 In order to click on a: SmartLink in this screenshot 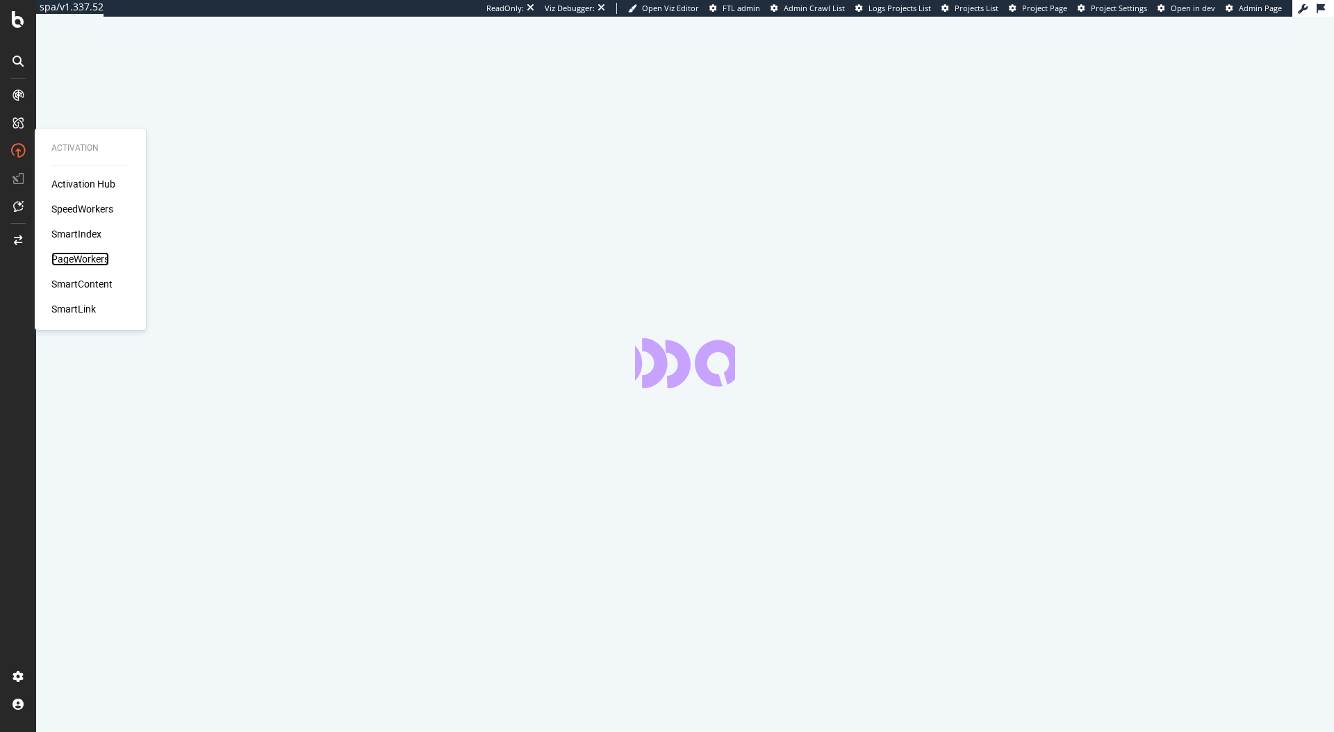, I will do `click(74, 309)`.